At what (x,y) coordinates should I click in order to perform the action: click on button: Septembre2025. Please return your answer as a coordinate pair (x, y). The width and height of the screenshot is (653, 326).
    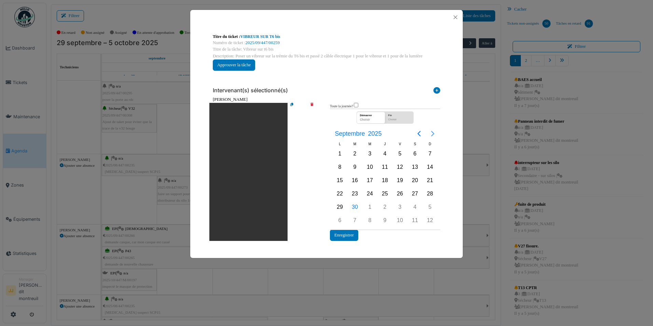
    Looking at the image, I should click on (358, 134).